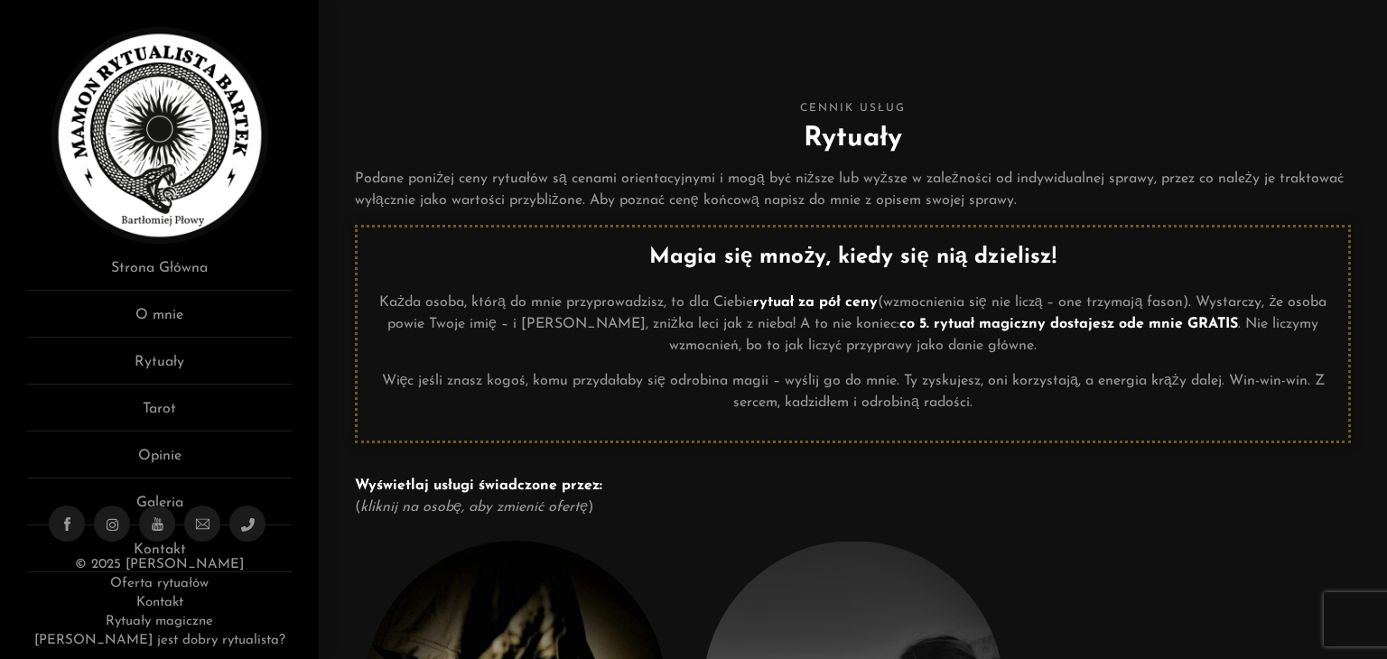 The height and width of the screenshot is (659, 1387). I want to click on strong: co 5. rytuał magiczny dostajesz ode mnie GRATIS, so click(1068, 324).